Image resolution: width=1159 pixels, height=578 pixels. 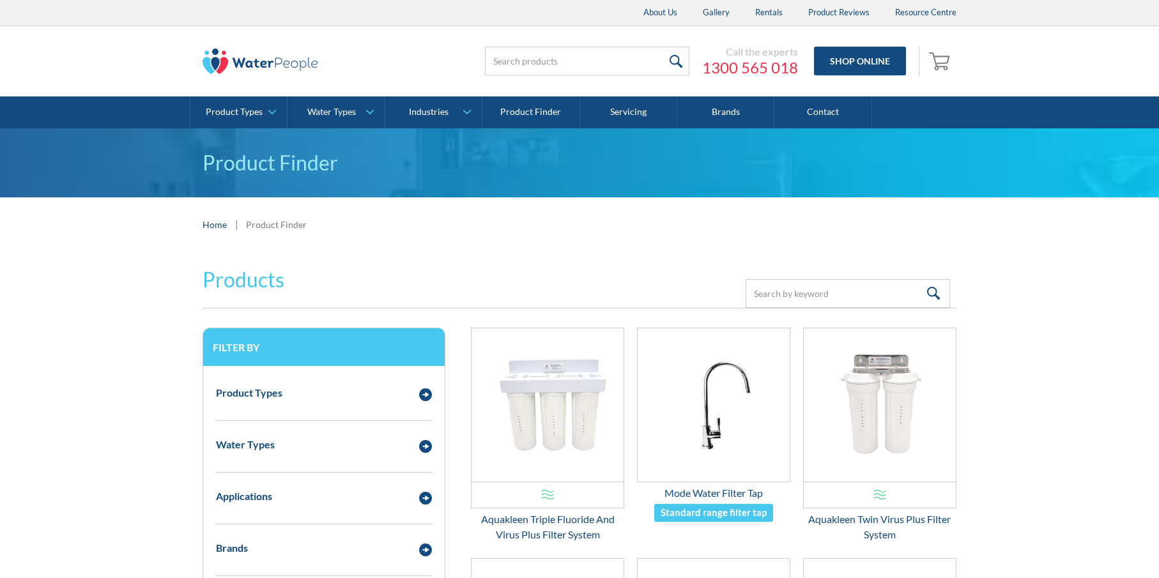 I want to click on a: Contact, so click(x=823, y=112).